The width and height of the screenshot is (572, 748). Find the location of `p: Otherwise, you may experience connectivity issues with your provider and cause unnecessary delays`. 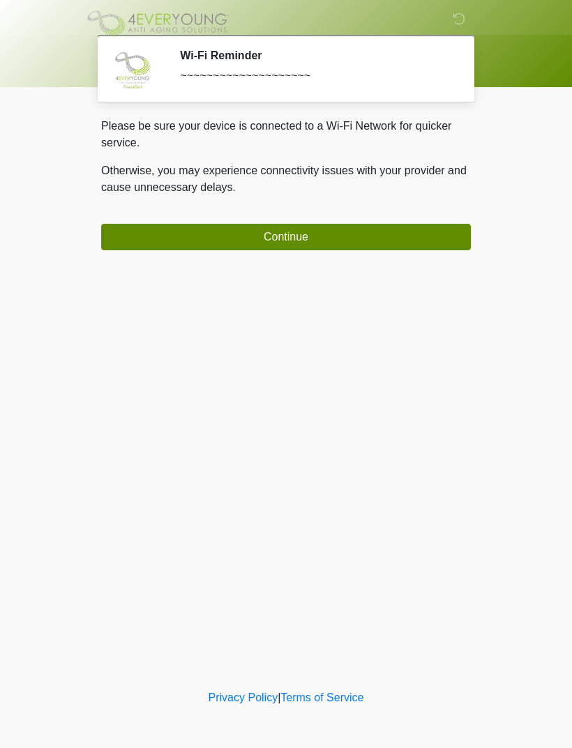

p: Otherwise, you may experience connectivity issues with your provider and cause unnecessary delays is located at coordinates (286, 179).